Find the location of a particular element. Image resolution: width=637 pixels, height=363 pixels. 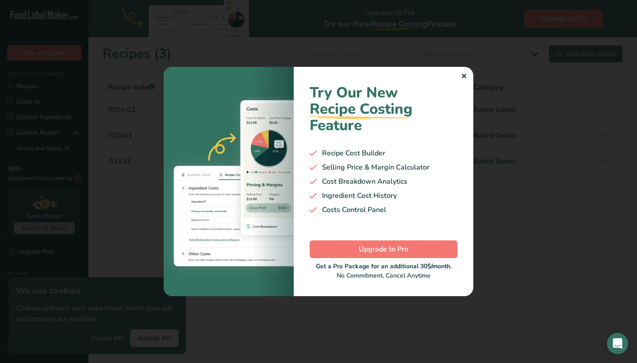

div: Recipe Cost Builder is located at coordinates (383, 153).